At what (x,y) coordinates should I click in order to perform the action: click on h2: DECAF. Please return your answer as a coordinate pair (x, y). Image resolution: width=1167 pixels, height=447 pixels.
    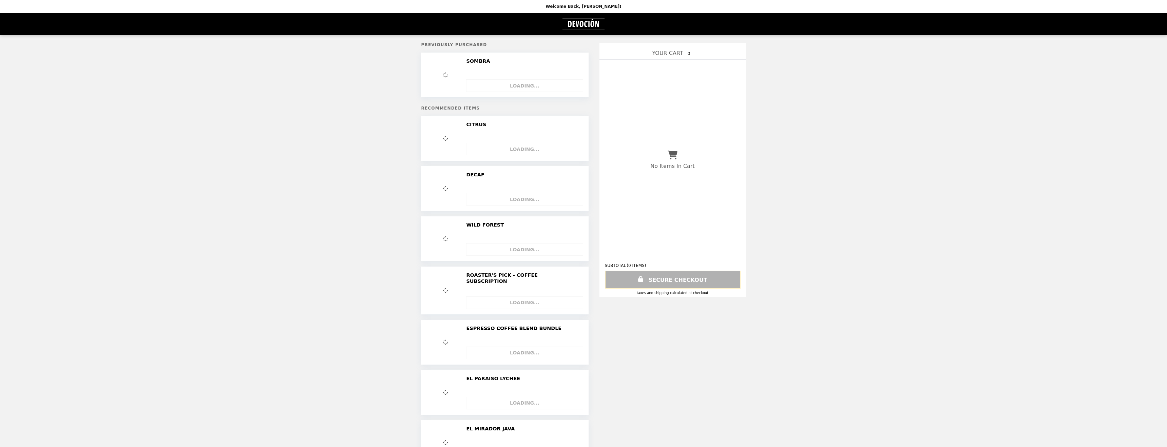
    Looking at the image, I should click on (476, 175).